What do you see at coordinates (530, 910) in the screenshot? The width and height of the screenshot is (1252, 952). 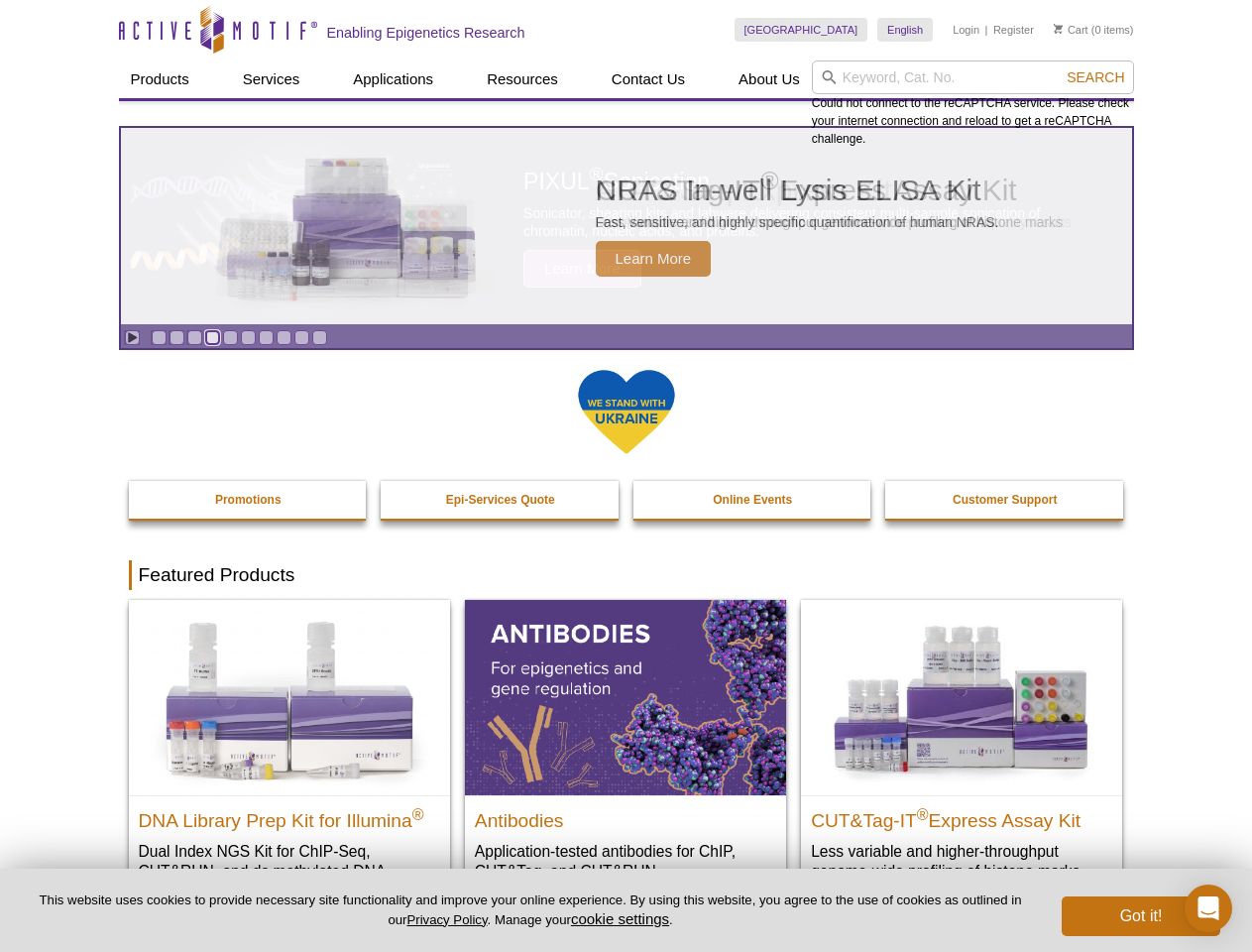 I see `p: This website uses cookies to provide necessary site functionality and improve your online experie...` at bounding box center [530, 910].